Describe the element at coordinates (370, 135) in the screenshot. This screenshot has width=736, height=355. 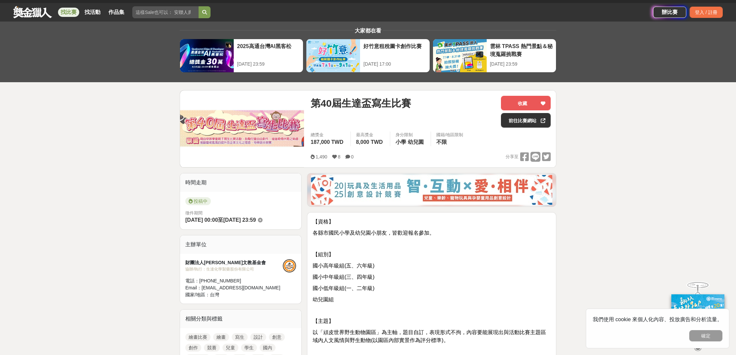
I see `span: 最高獎金` at that location.